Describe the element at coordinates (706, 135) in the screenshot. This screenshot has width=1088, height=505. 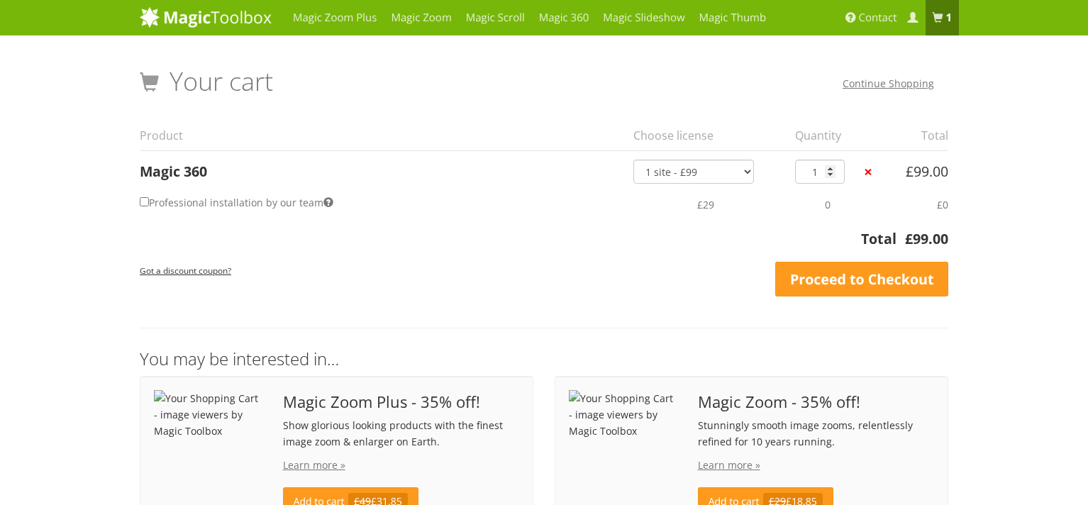
I see `th: Choose license` at that location.